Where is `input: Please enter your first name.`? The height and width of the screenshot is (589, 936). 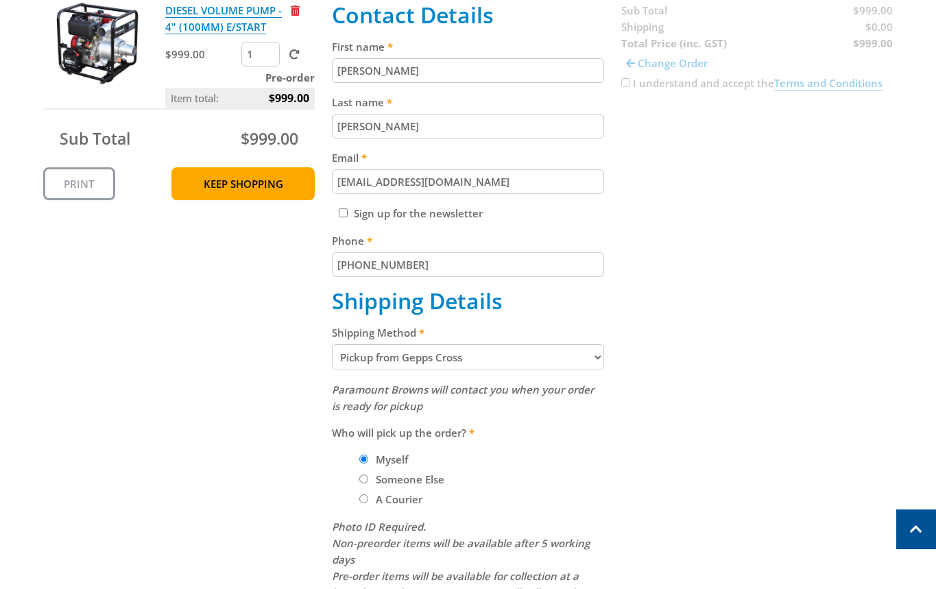
input: Please enter your first name. is located at coordinates (468, 71).